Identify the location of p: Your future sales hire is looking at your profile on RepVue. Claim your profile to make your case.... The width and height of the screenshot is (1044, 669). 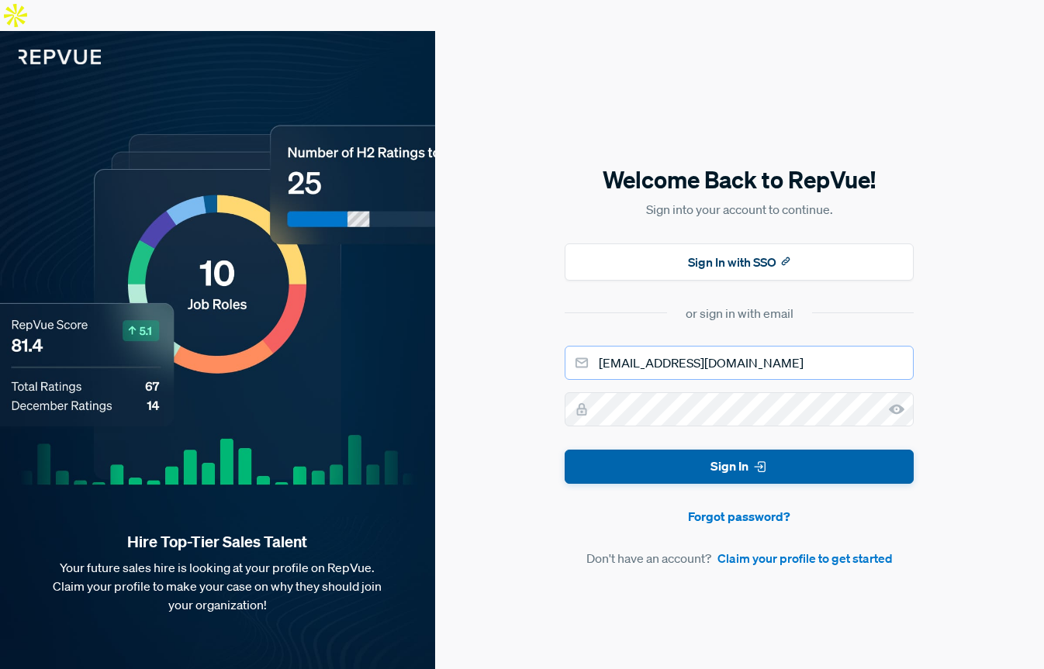
(217, 586).